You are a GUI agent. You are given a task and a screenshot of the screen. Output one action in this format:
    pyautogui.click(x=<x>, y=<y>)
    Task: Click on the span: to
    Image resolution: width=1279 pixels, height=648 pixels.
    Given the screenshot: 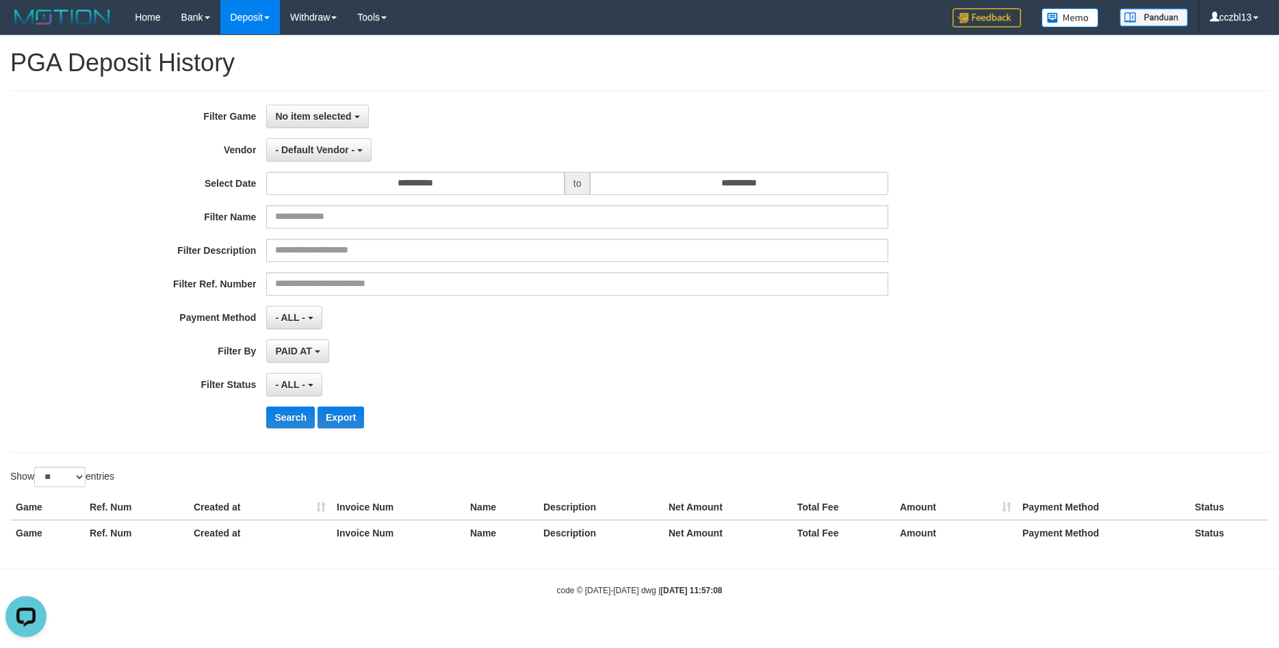 What is the action you would take?
    pyautogui.click(x=578, y=183)
    